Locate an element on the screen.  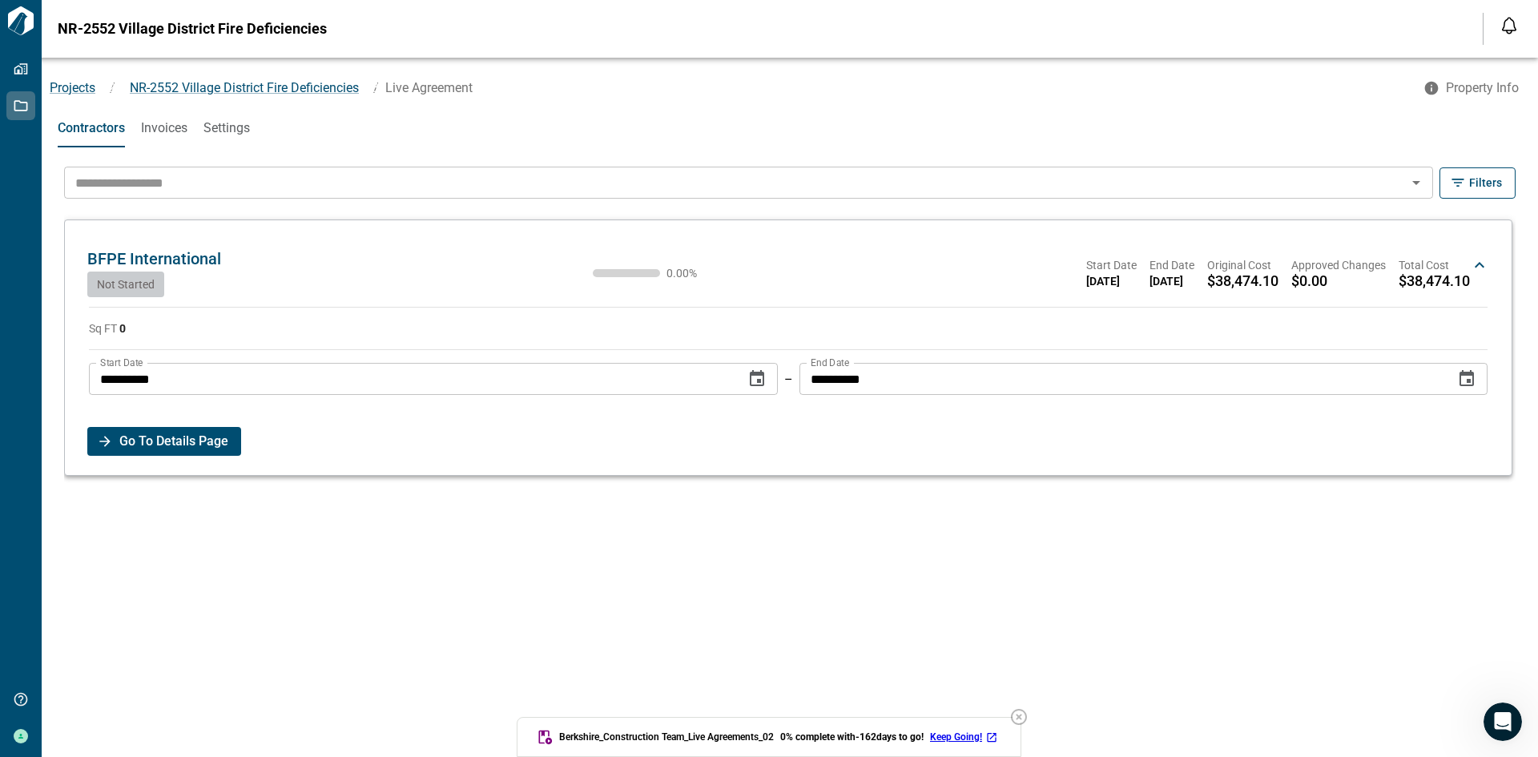
span: Not Started is located at coordinates (126, 284).